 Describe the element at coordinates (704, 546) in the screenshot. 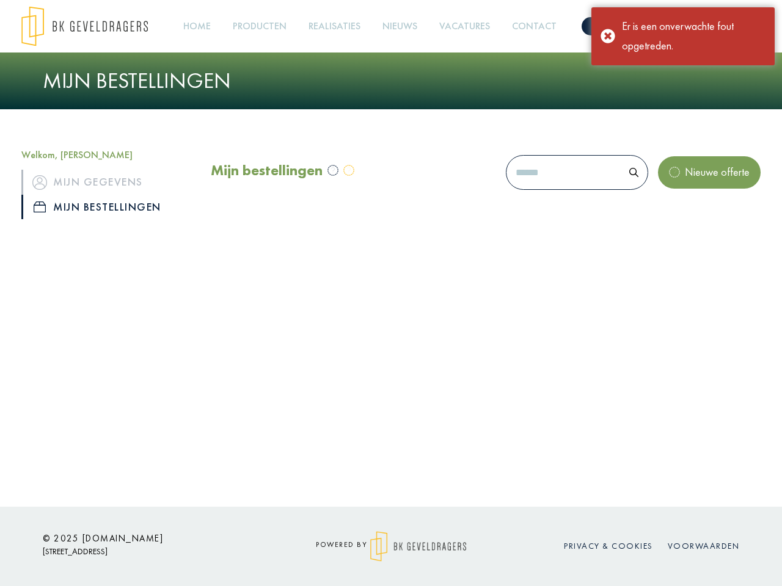

I see `a: Voorwaarden` at that location.